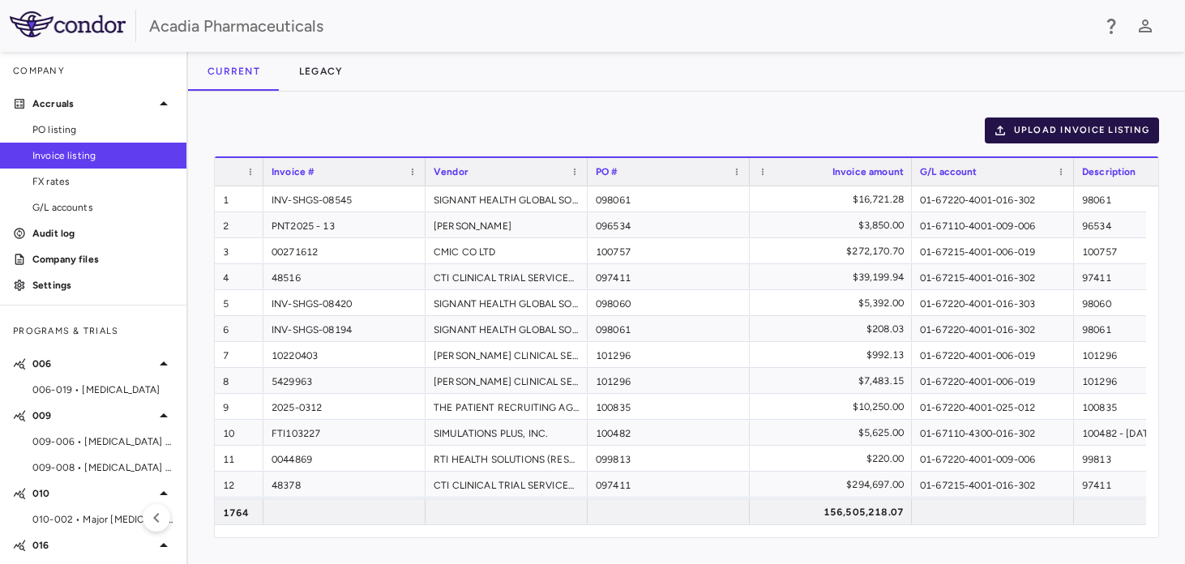 The width and height of the screenshot is (1185, 564). Describe the element at coordinates (834, 485) in the screenshot. I see `div: $294,697.00` at that location.